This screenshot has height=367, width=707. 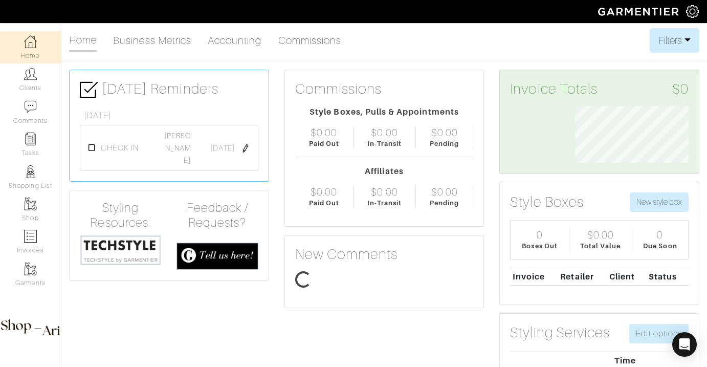 I want to click on img: techstyle-93310999766a10050dc78ceb7f971a75838126fd19372ce40ba20cdf6a89b94b.png, so click(x=120, y=250).